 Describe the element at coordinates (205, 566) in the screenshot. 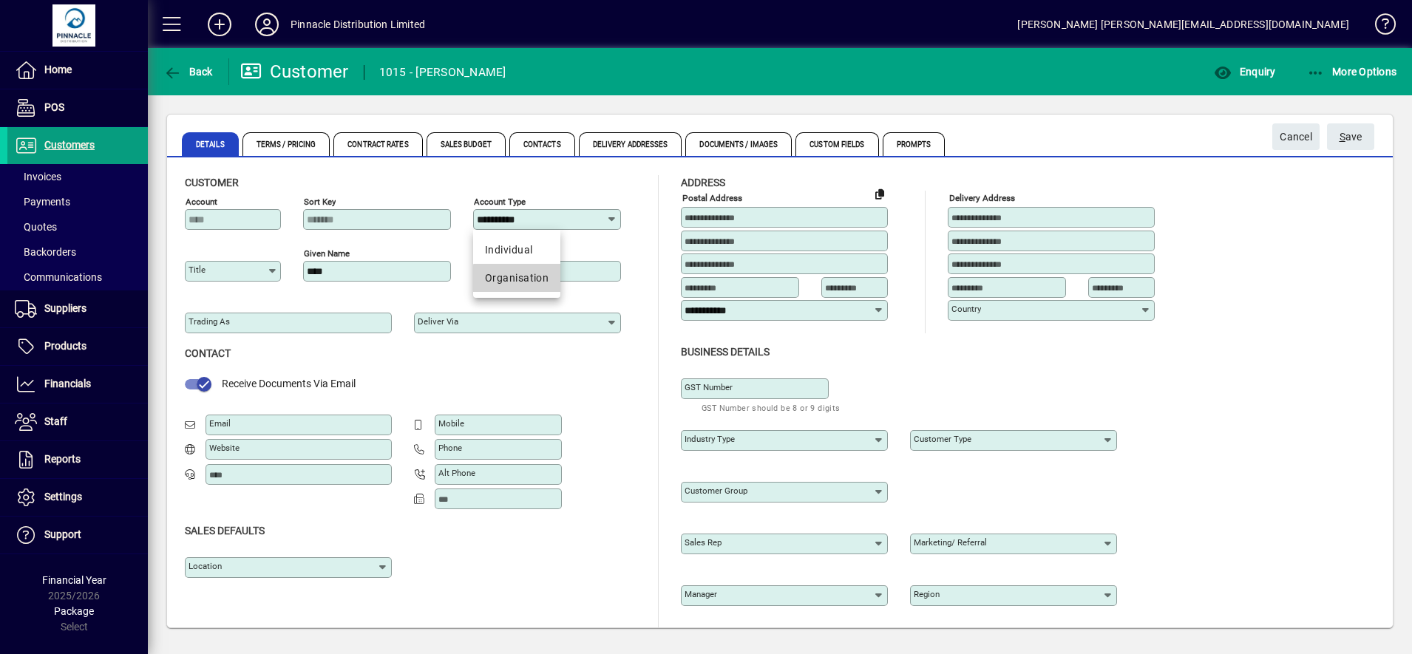

I see `mat-label: Location` at that location.